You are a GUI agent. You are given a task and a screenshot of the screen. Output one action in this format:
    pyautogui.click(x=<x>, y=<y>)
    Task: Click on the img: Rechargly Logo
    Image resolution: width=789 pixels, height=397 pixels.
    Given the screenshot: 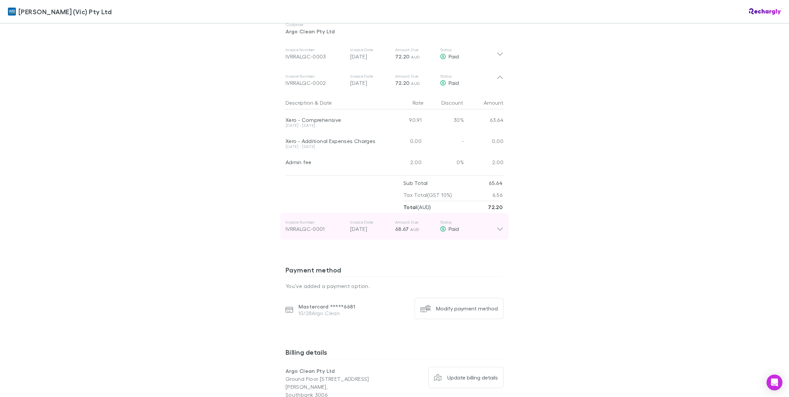 What is the action you would take?
    pyautogui.click(x=765, y=12)
    